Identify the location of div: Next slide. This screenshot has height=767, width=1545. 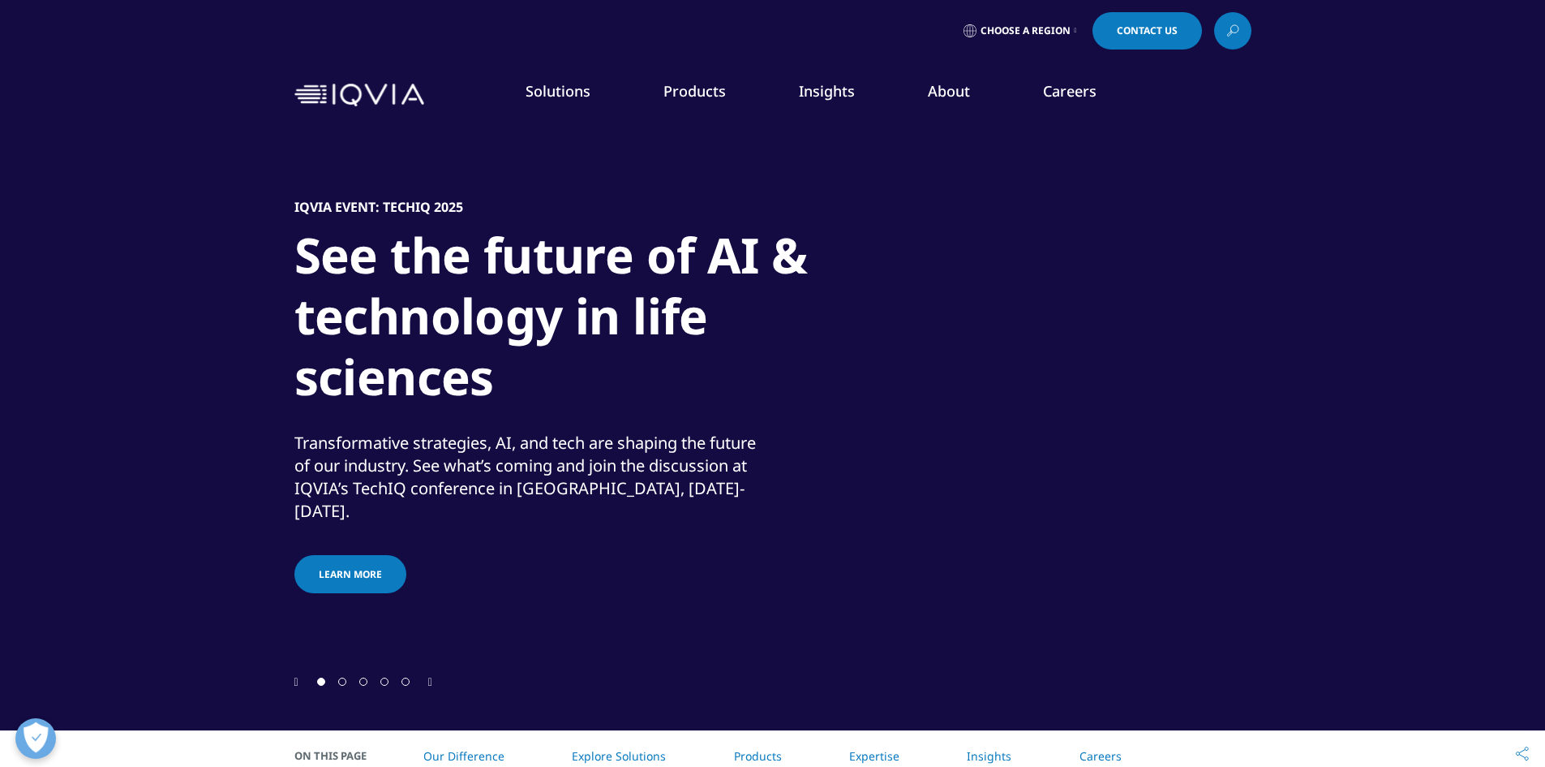
(430, 681).